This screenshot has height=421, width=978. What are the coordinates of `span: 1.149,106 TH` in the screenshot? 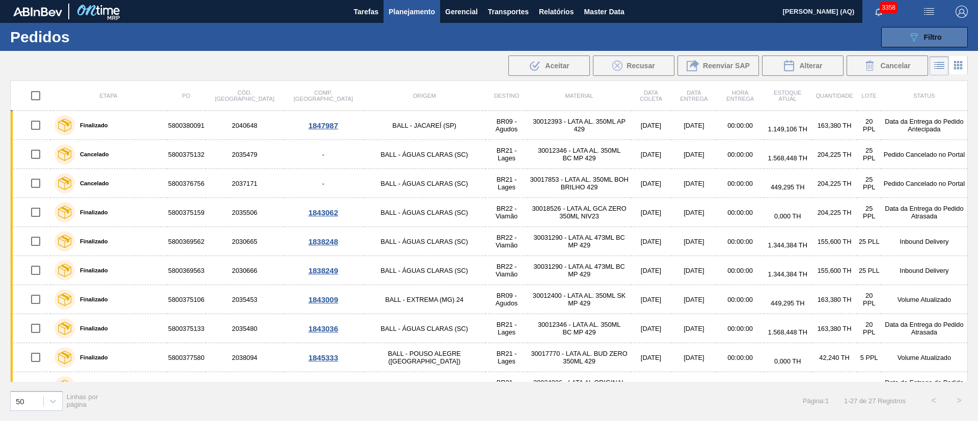 It's located at (788, 129).